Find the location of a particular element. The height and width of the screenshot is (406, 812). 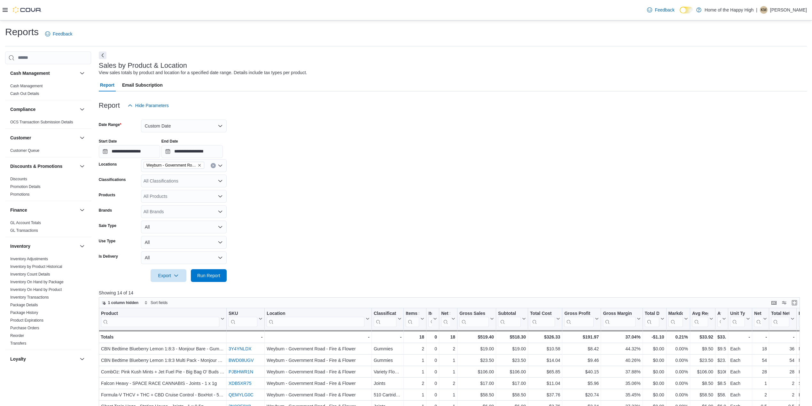

button: 1 column hidden is located at coordinates (120, 303).